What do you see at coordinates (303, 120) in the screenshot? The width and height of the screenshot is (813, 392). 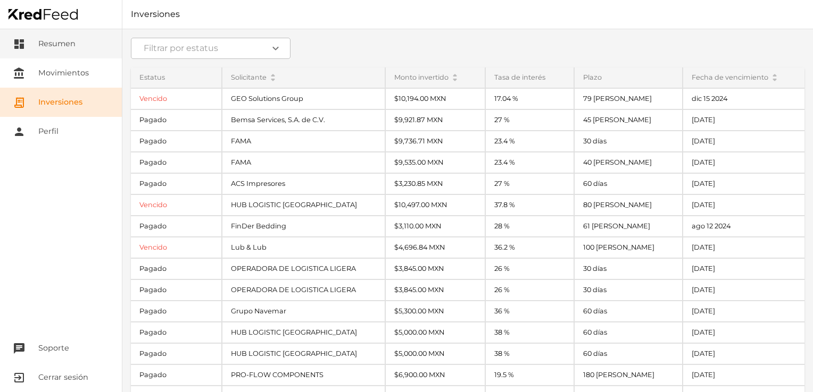 I see `div: Bemsa Services, S.A. de C.V.` at bounding box center [303, 120].